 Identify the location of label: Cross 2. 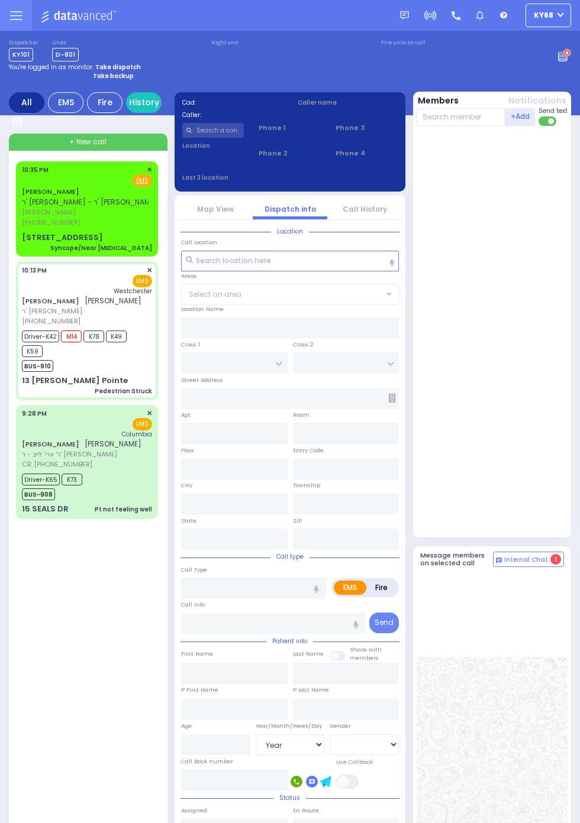
(303, 345).